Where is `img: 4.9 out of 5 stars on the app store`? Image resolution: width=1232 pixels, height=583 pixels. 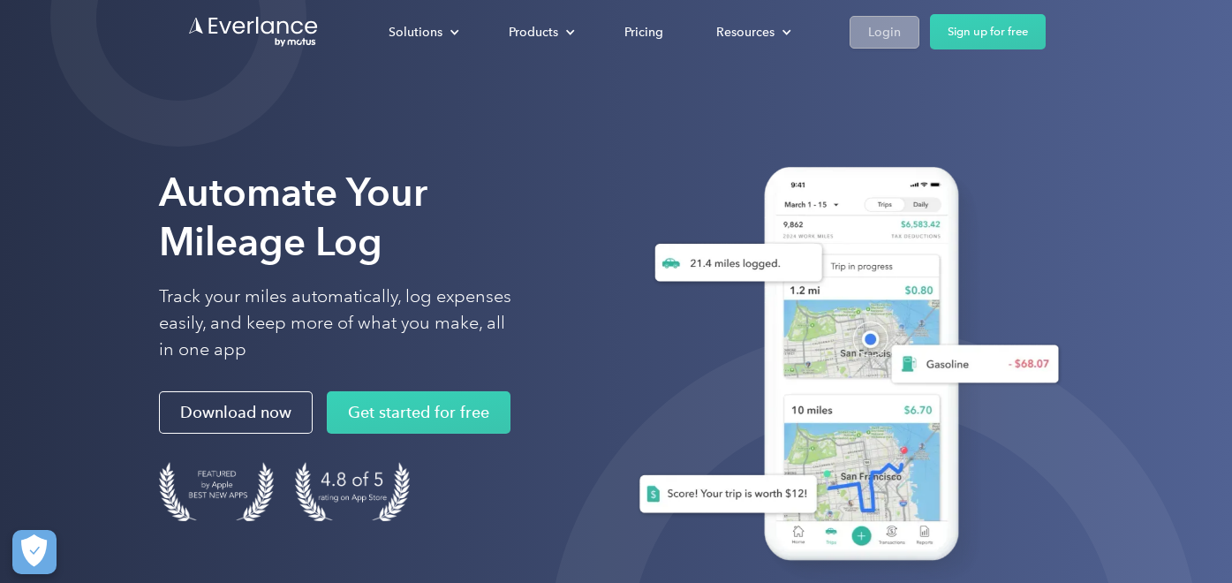 img: 4.9 out of 5 stars on the app store is located at coordinates (352, 491).